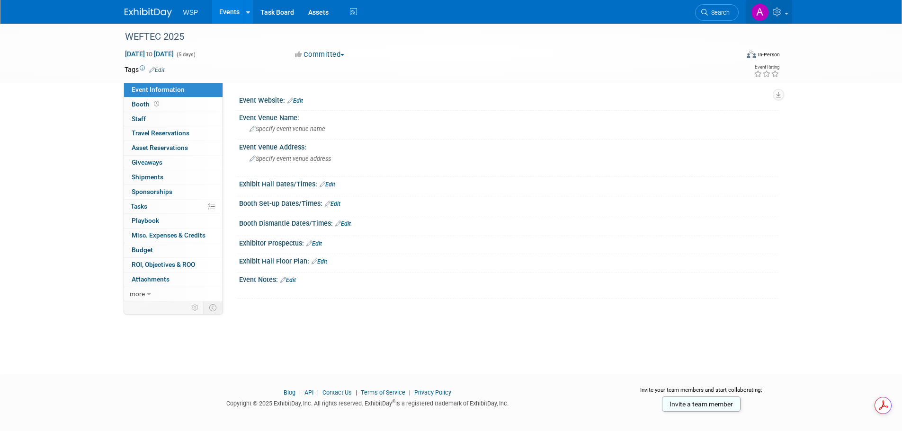  I want to click on img: ExhibitDay, so click(148, 13).